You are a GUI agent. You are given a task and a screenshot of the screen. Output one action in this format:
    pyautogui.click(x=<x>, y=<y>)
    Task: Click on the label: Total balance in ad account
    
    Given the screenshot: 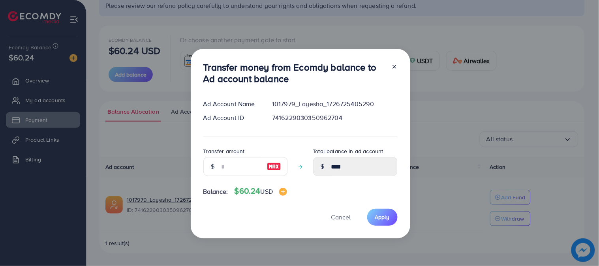 What is the action you would take?
    pyautogui.click(x=349, y=151)
    